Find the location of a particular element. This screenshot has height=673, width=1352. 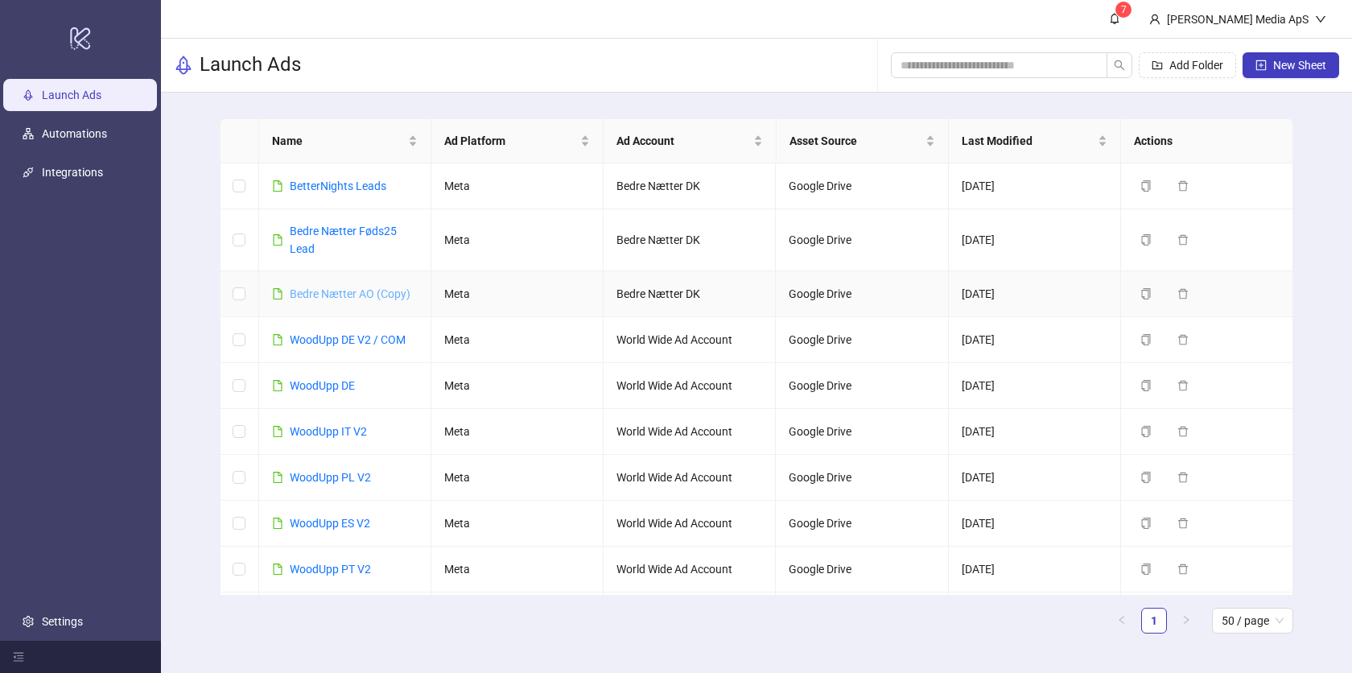

a: Bedre Nætter AO (Copy) is located at coordinates (350, 294).